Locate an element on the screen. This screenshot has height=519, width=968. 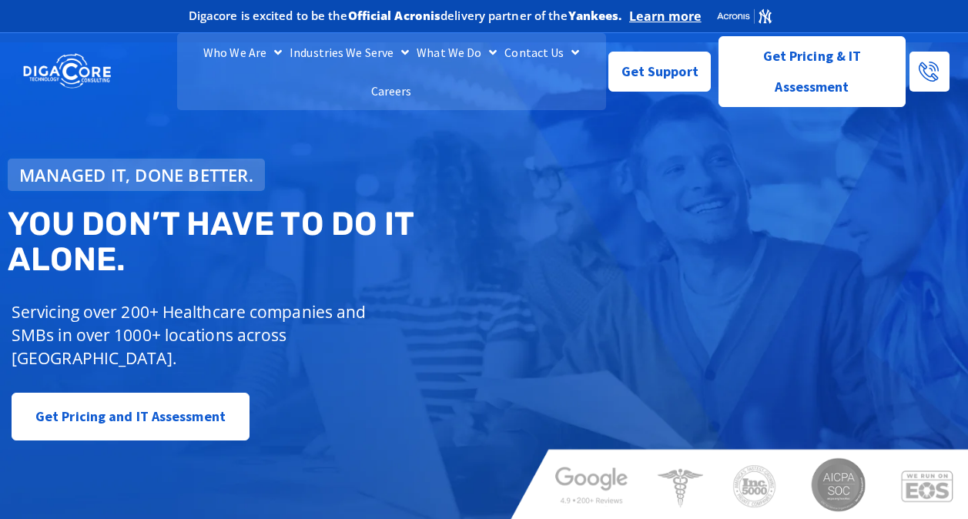
img: Acronis is located at coordinates (744, 16).